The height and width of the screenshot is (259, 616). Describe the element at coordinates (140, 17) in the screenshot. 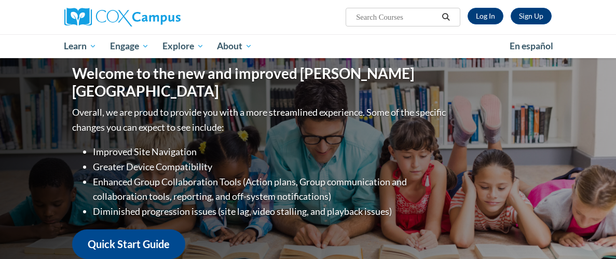

I see `a: Cox Campus` at that location.